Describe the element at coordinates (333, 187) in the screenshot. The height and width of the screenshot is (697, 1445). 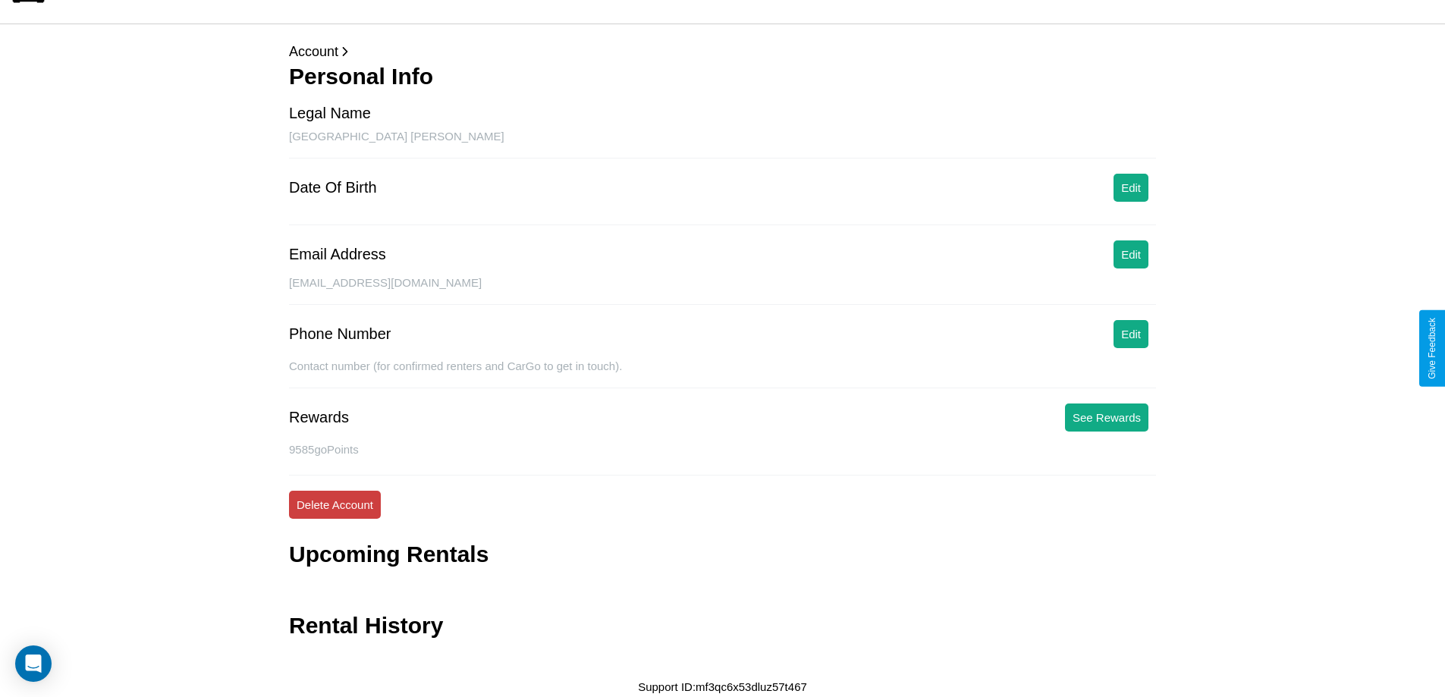
I see `div: Date Of Birth` at that location.